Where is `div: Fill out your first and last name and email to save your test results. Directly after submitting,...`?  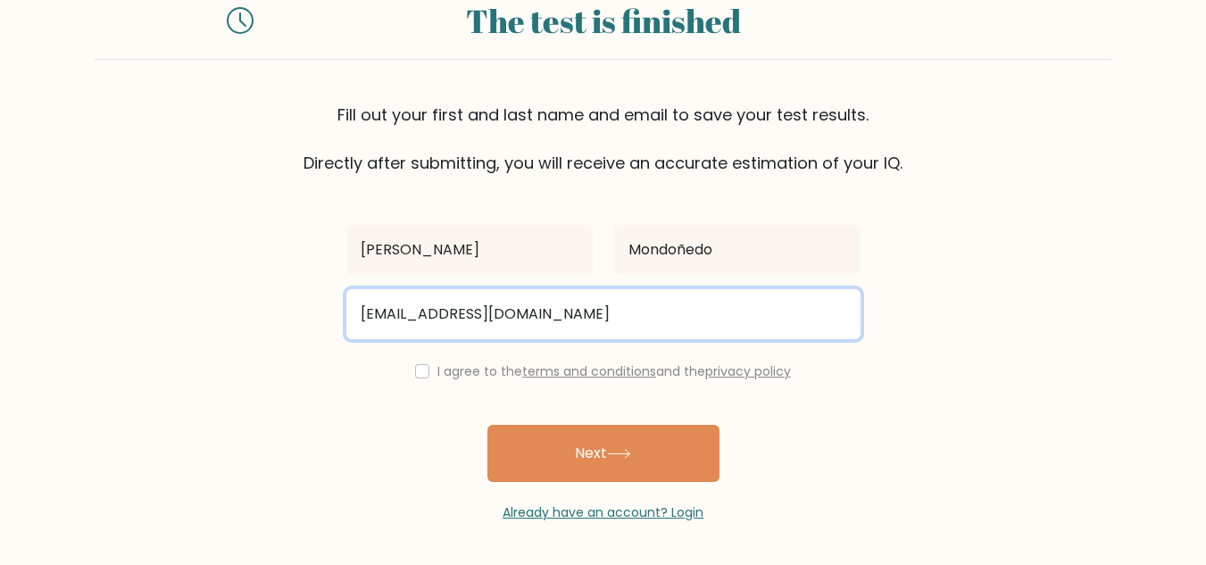
div: Fill out your first and last name and email to save your test results. Directly after submitting,... is located at coordinates (604, 138).